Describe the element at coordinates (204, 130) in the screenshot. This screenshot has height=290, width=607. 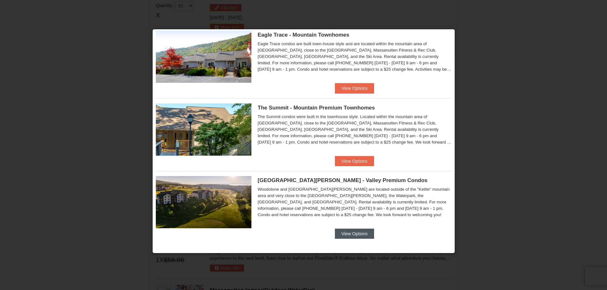
I see `img: 19219034-1-0eee7e00.jpg` at that location.